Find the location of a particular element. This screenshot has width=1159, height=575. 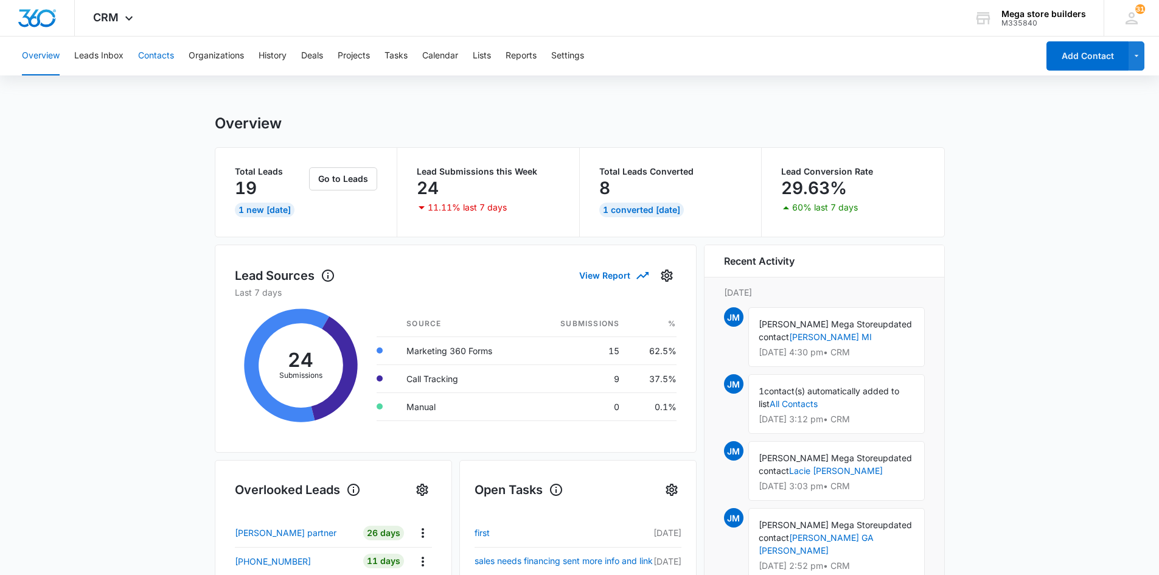

p: Lead Submissions this Week is located at coordinates (488, 172).